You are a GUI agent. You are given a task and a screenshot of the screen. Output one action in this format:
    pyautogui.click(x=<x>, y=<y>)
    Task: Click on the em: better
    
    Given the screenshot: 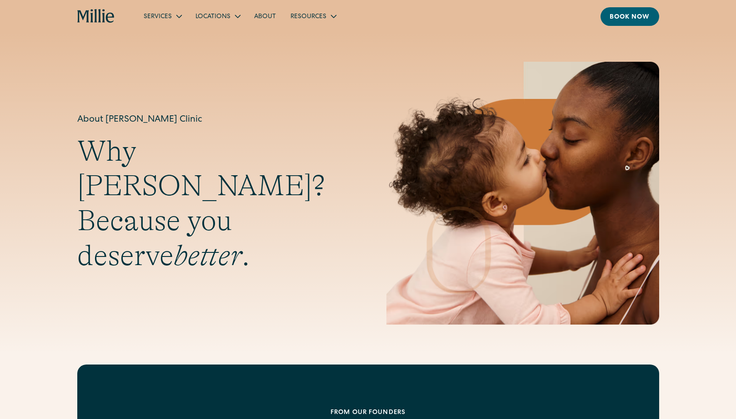 What is the action you would take?
    pyautogui.click(x=208, y=256)
    